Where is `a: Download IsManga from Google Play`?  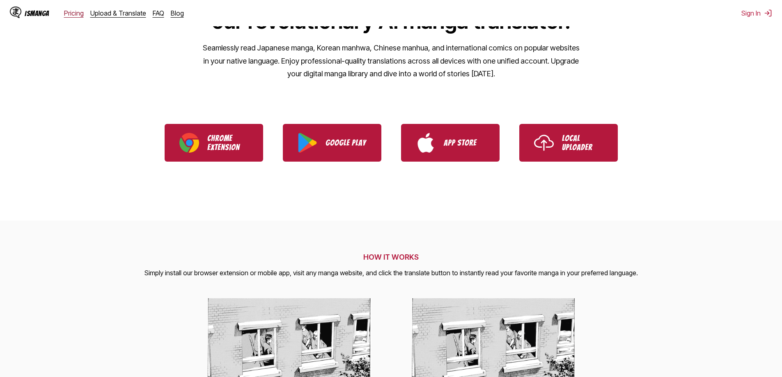
a: Download IsManga from Google Play is located at coordinates (332, 143).